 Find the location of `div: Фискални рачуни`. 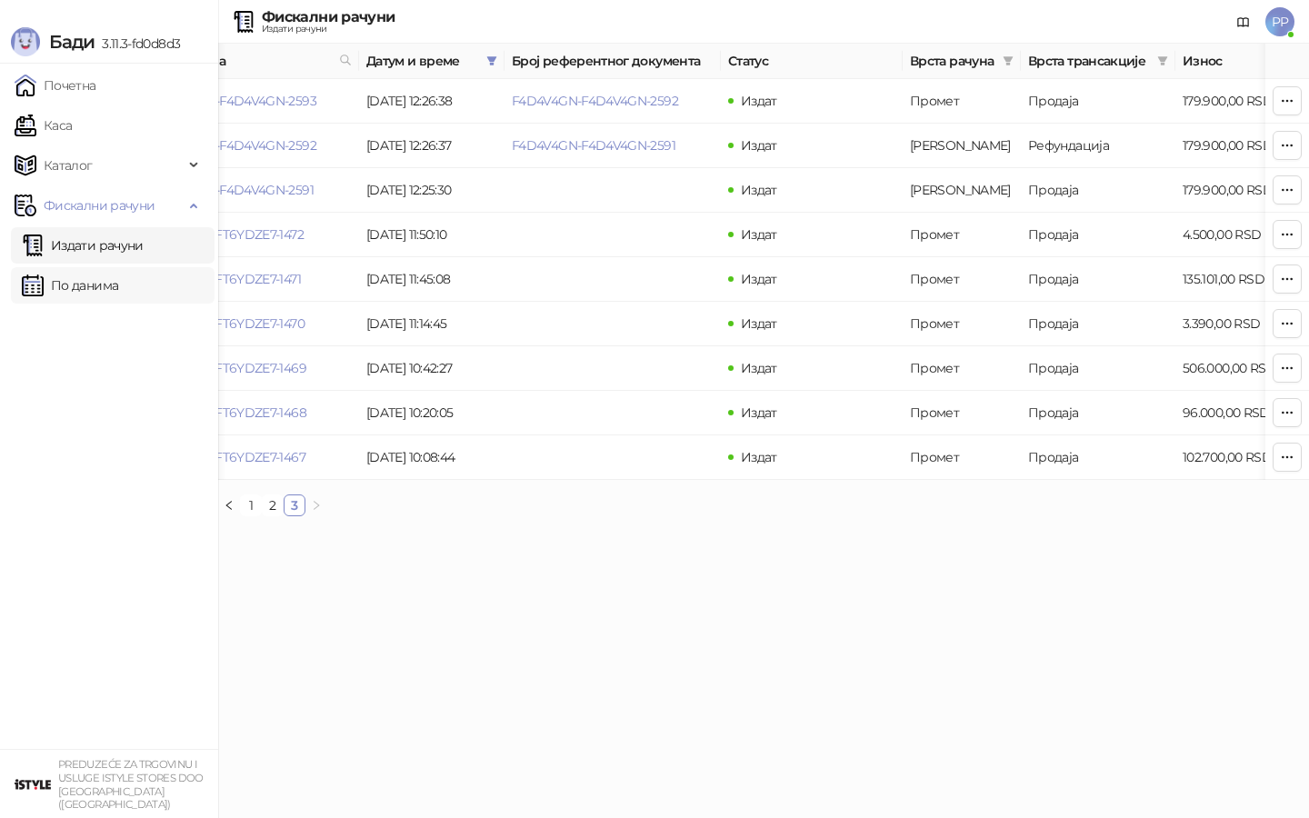

div: Фискални рачуни is located at coordinates (328, 17).